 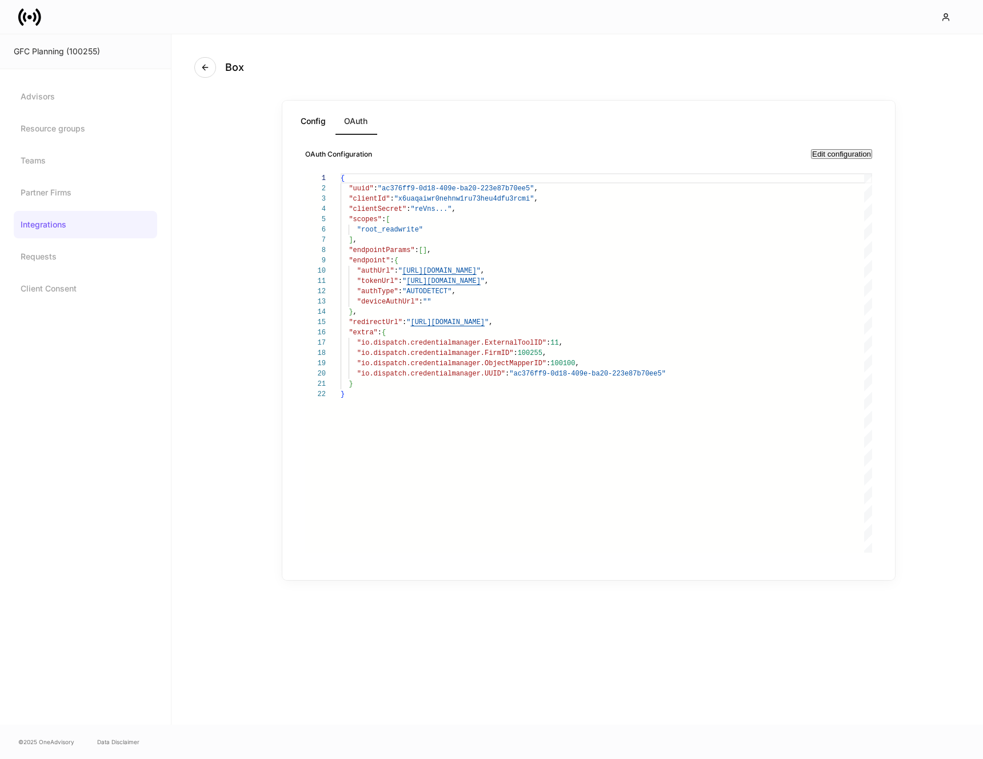 What do you see at coordinates (234, 67) in the screenshot?
I see `h4: Box` at bounding box center [234, 67].